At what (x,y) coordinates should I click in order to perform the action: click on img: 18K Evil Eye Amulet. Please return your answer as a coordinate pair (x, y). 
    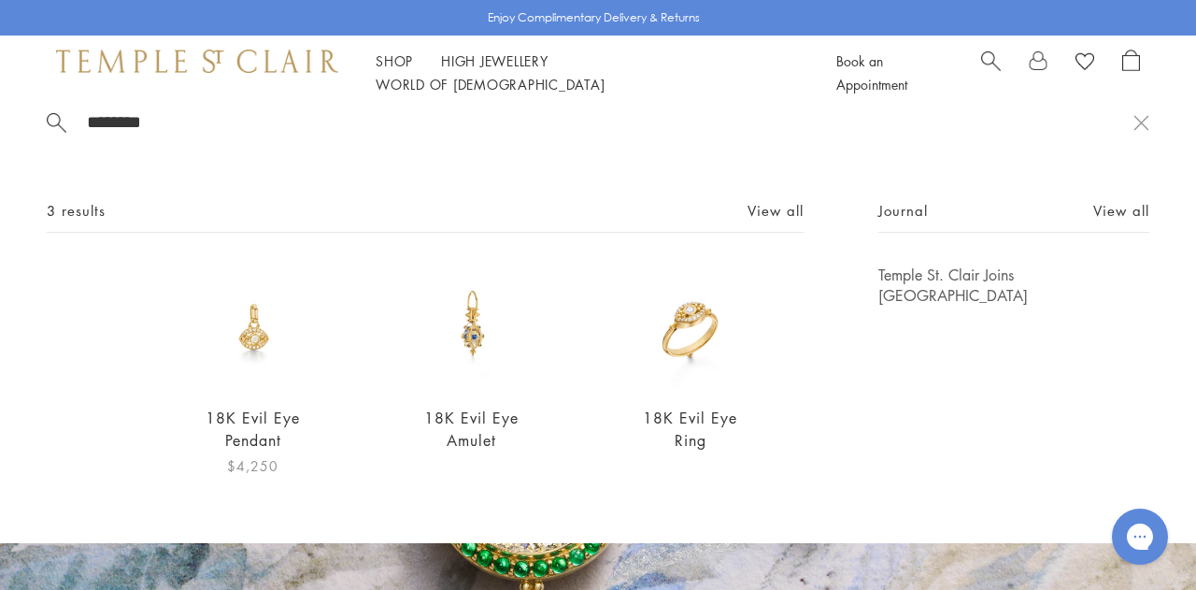
    Looking at the image, I should click on (472, 327).